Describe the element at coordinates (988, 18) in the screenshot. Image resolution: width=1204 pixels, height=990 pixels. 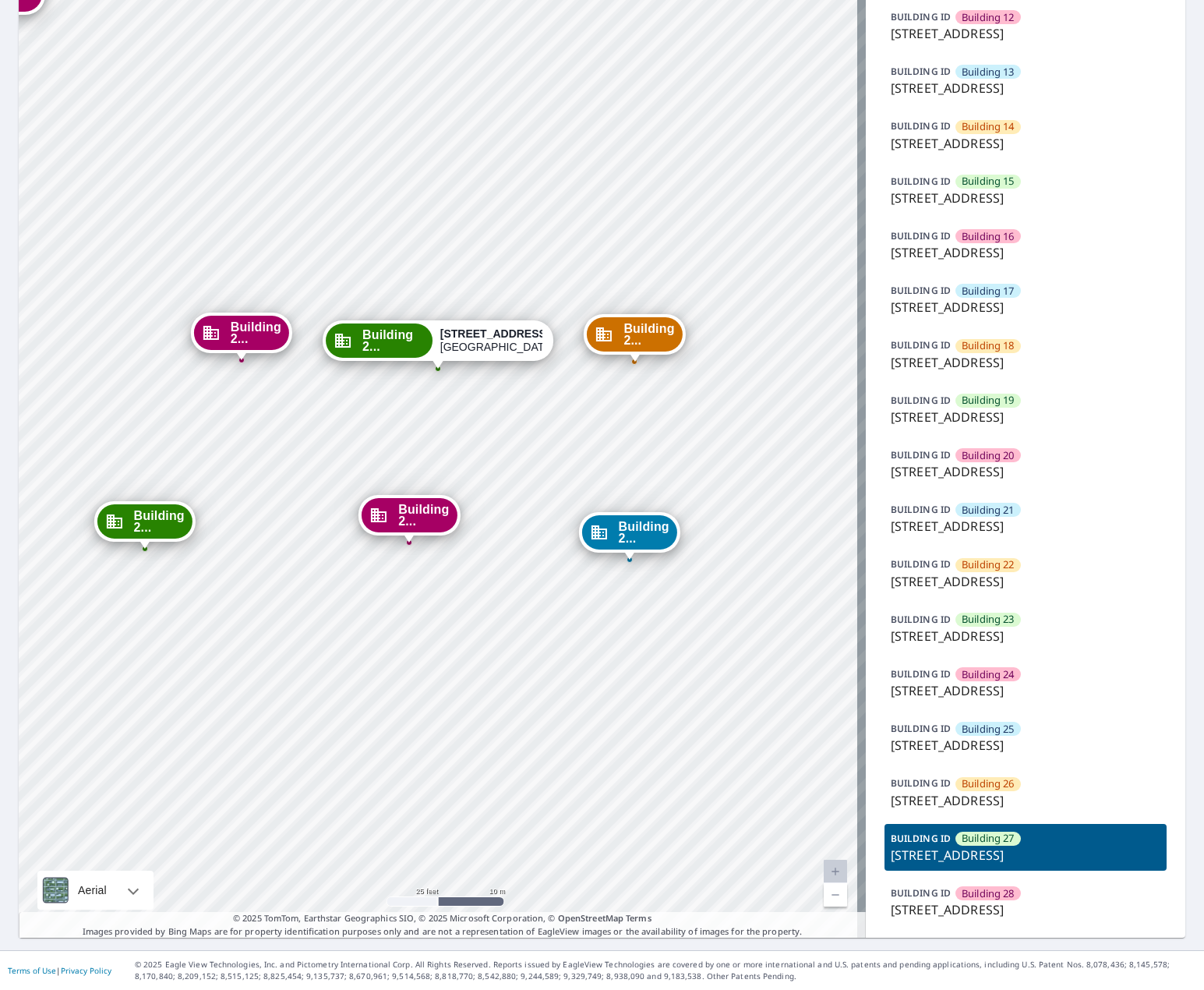
I see `span: Building 12` at that location.